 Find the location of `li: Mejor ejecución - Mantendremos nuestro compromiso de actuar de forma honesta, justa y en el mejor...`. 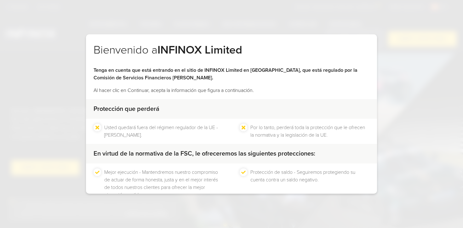

li: Mejor ejecución - Mantendremos nuestro compromiso de actuar de forma honesta, justa y en el mejor... is located at coordinates (164, 184).